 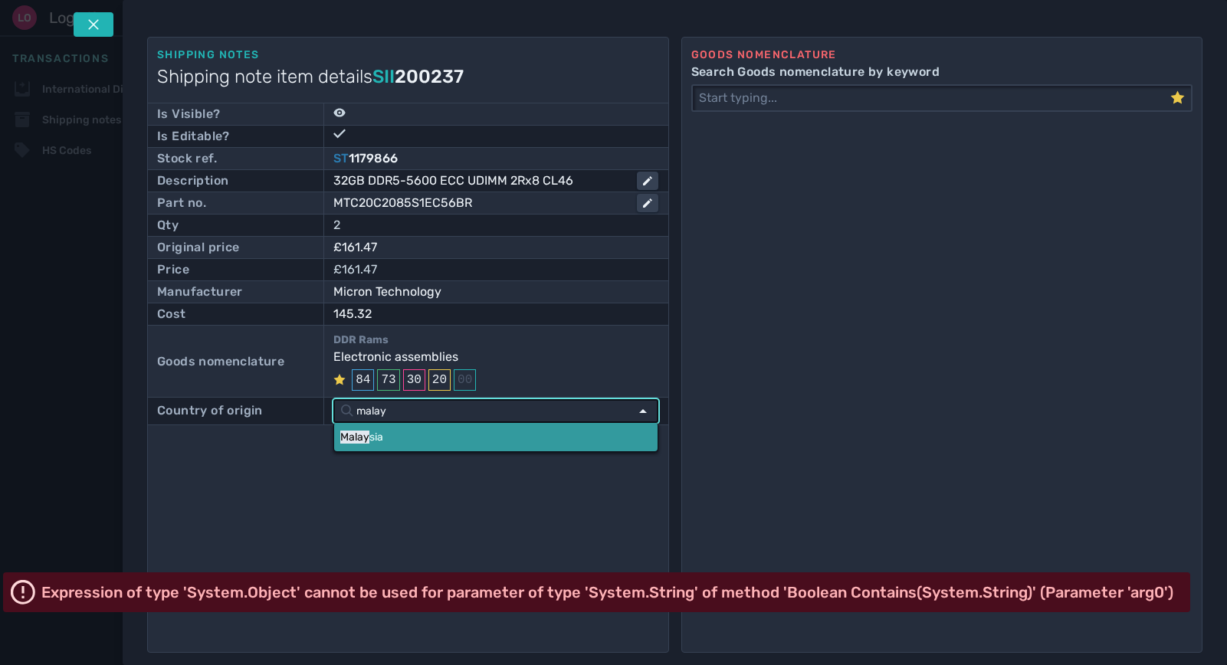 What do you see at coordinates (210, 411) in the screenshot?
I see `div: Country of origin` at bounding box center [210, 411].